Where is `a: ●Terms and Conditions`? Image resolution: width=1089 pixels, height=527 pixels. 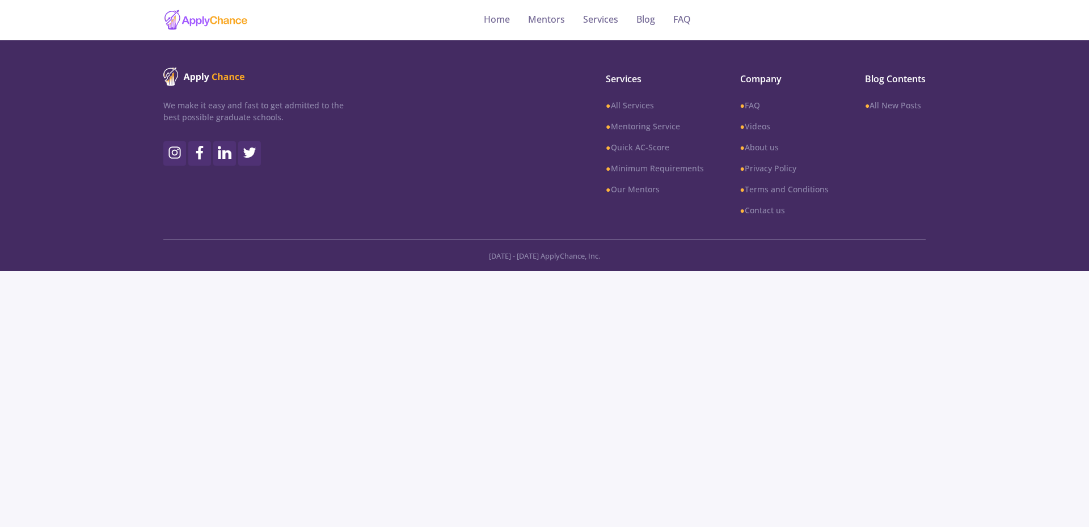 a: ●Terms and Conditions is located at coordinates (784, 189).